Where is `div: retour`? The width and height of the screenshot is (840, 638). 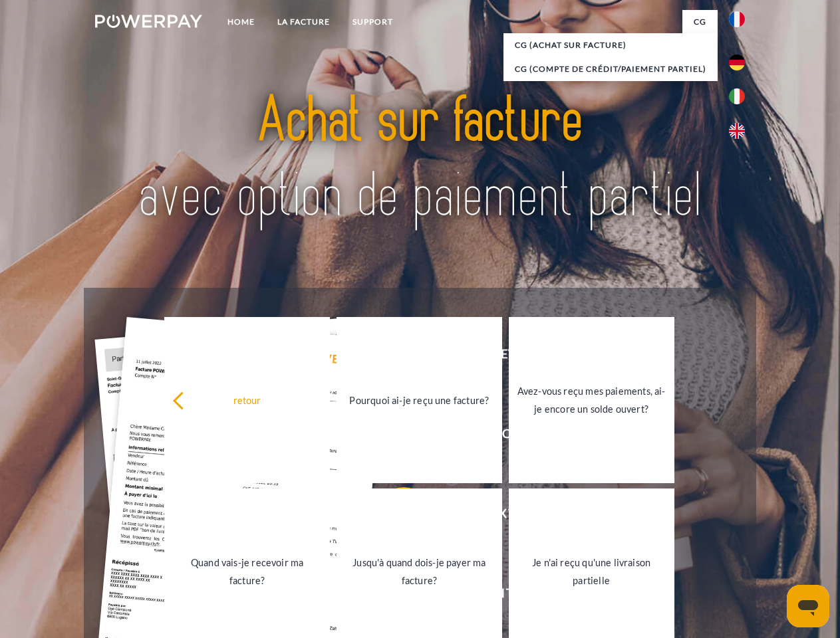 div: retour is located at coordinates (247, 400).